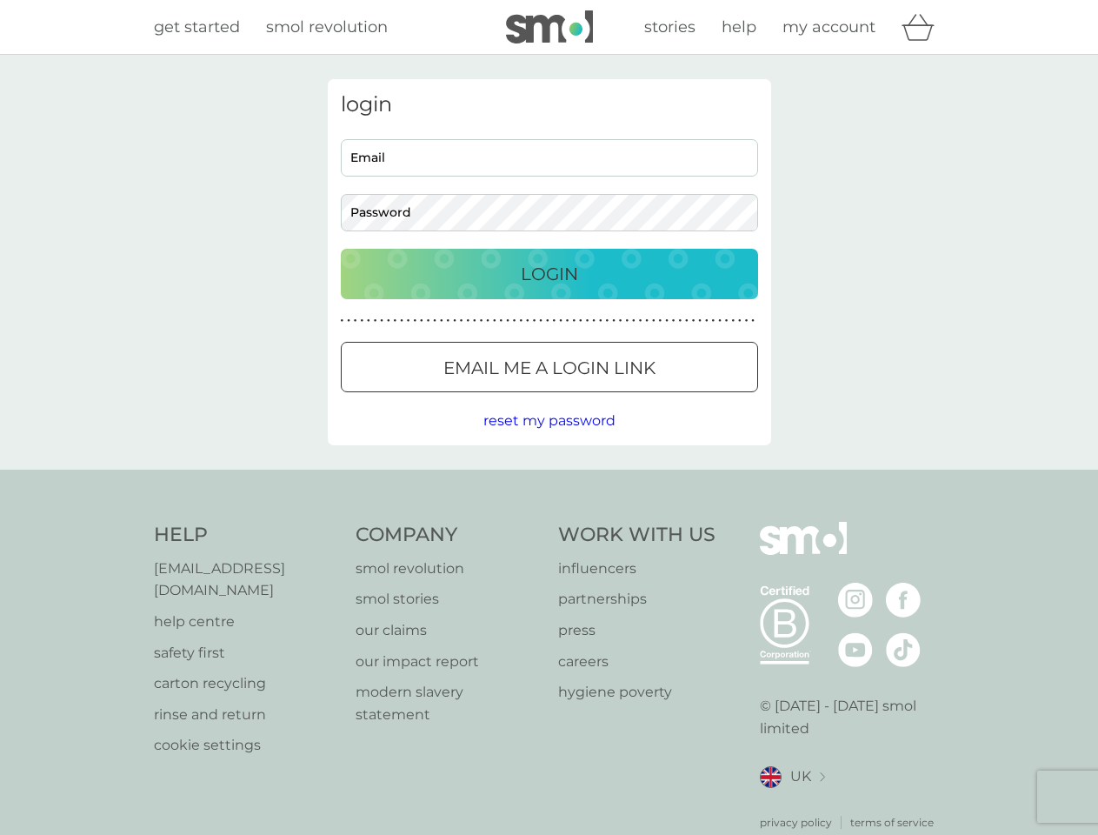 This screenshot has height=835, width=1098. What do you see at coordinates (856, 650) in the screenshot?
I see `img: visit the smol Youtube page` at bounding box center [856, 650].